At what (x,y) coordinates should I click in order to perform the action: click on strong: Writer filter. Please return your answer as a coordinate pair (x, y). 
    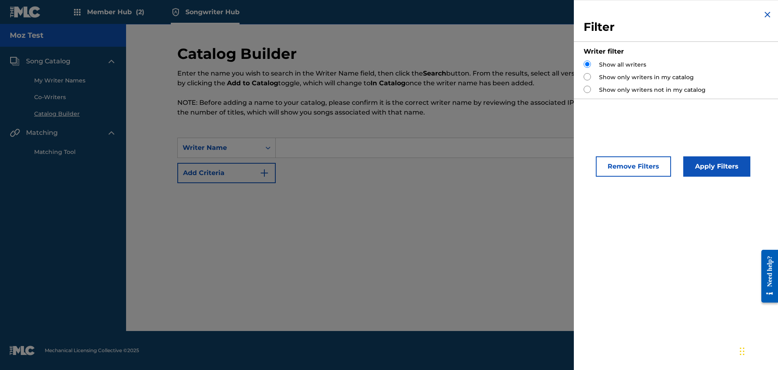
    Looking at the image, I should click on (604, 51).